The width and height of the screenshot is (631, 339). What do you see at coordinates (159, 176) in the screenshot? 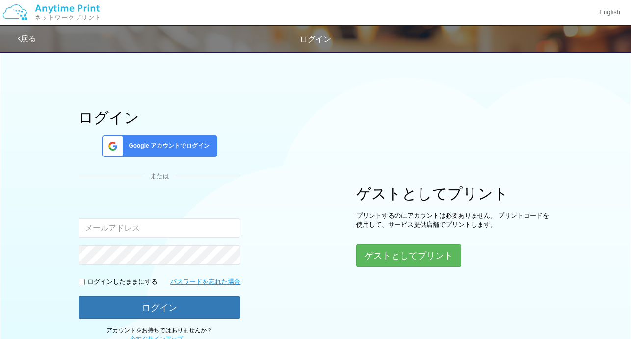
I see `div: または` at bounding box center [159, 176].